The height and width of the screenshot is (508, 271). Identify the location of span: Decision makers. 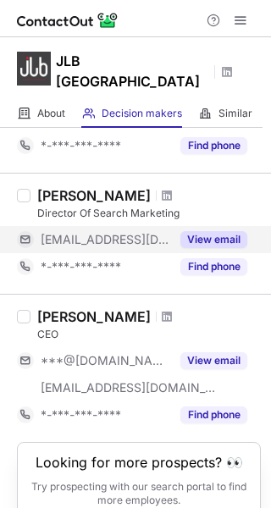
(141, 114).